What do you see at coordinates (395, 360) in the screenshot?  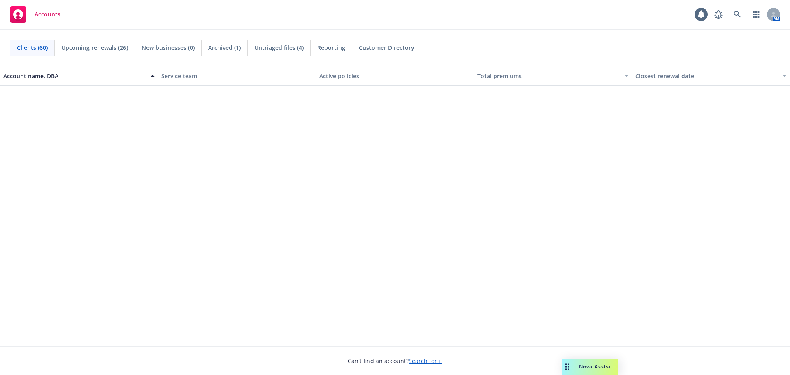 I see `span: Can't find an account?` at bounding box center [395, 360].